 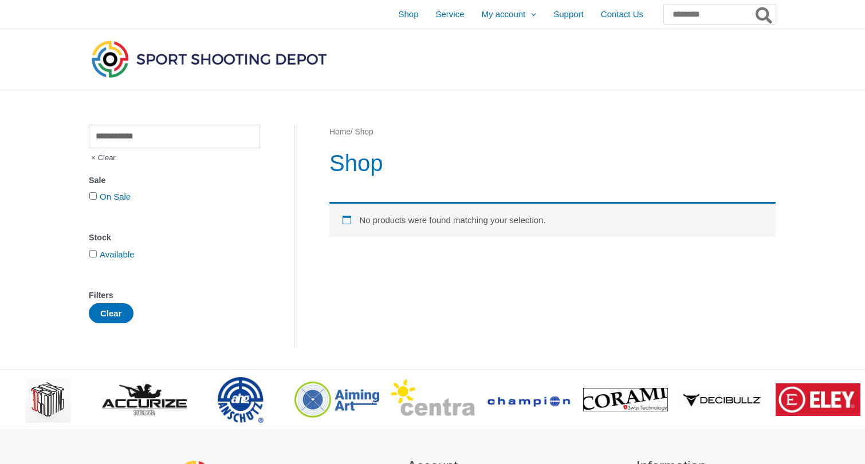 What do you see at coordinates (115, 196) in the screenshot?
I see `a: On Sale` at bounding box center [115, 196].